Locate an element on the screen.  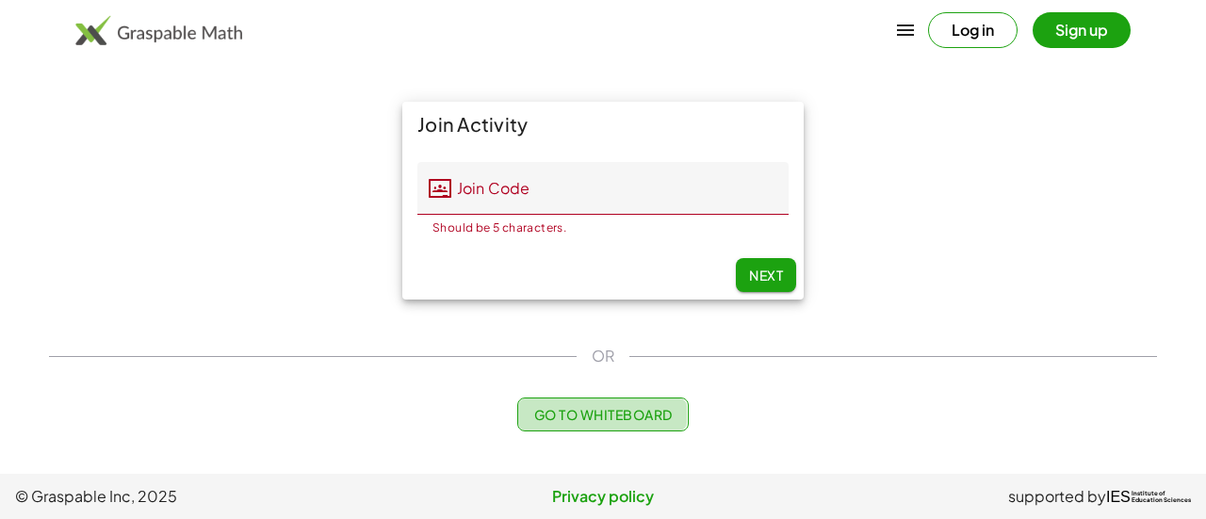
span: Institute of Education Sciences is located at coordinates (1161, 498).